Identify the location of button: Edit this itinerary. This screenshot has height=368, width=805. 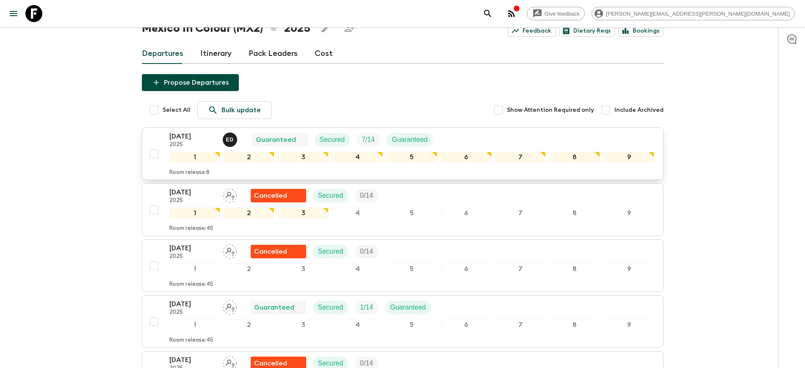
(326, 28).